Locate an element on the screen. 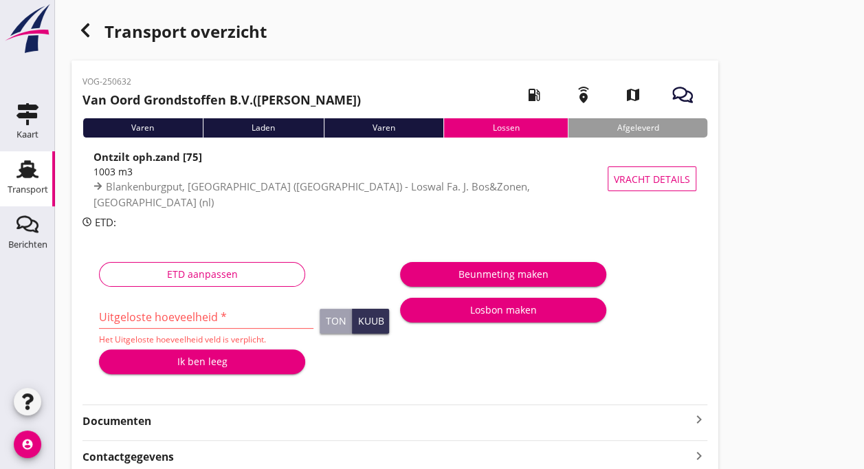 The height and width of the screenshot is (469, 864). span: ETD: is located at coordinates (105, 222).